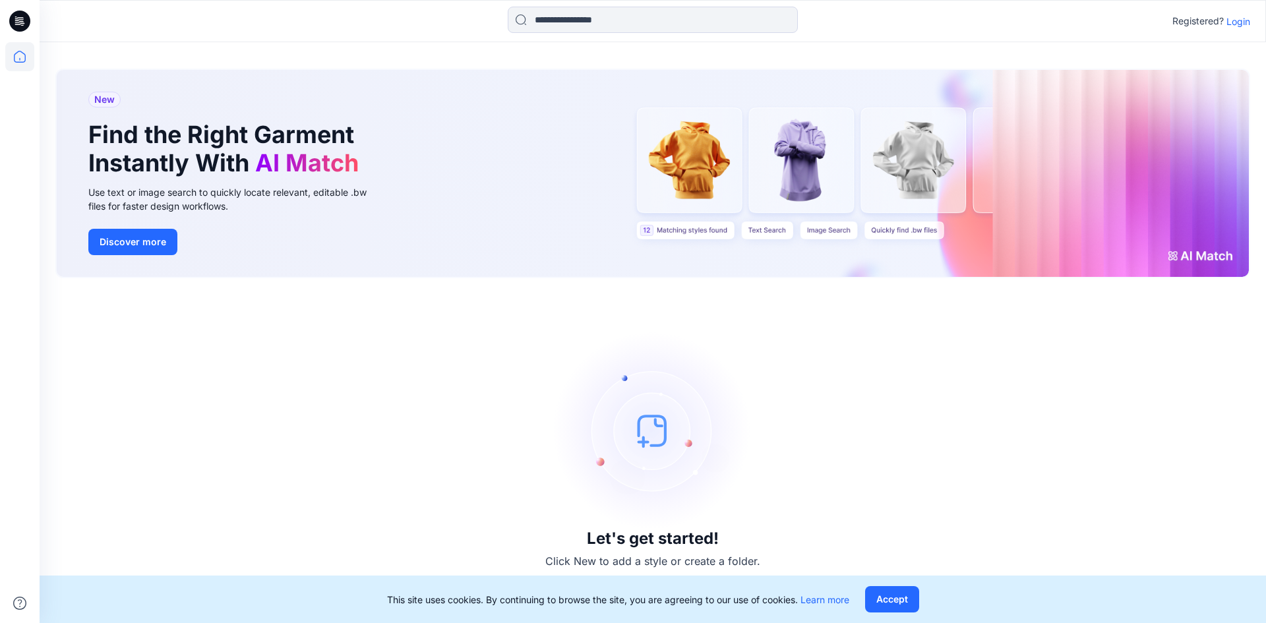 This screenshot has width=1266, height=623. Describe the element at coordinates (1198, 21) in the screenshot. I see `p: Registered?` at that location.